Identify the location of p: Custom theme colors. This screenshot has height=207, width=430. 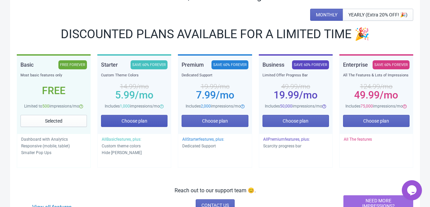
(134, 146).